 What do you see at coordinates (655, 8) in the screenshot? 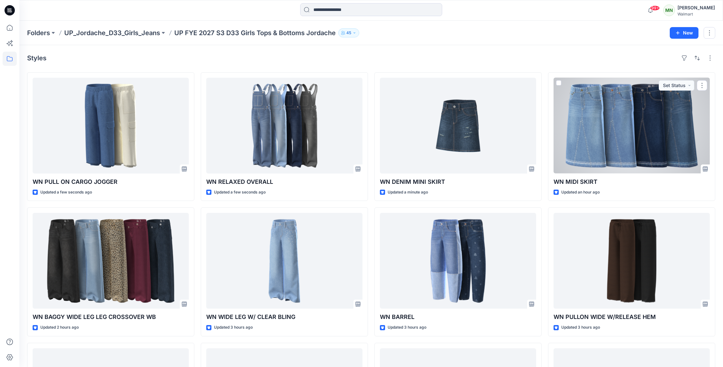
I see `span: 99+` at bounding box center [655, 8].